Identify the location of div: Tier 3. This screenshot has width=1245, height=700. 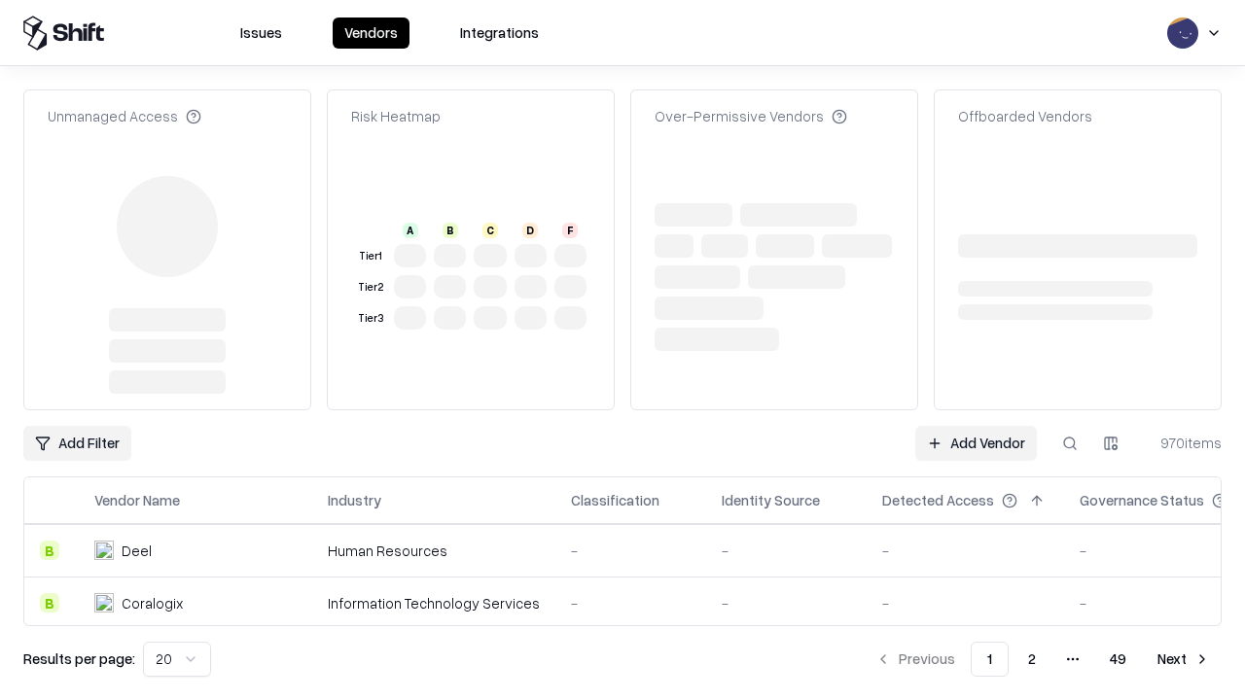
(371, 318).